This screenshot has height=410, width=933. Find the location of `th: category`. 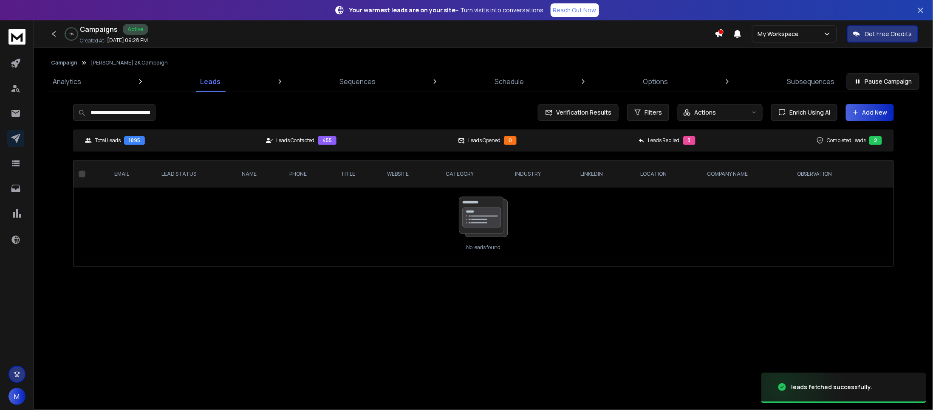

th: category is located at coordinates (473, 174).